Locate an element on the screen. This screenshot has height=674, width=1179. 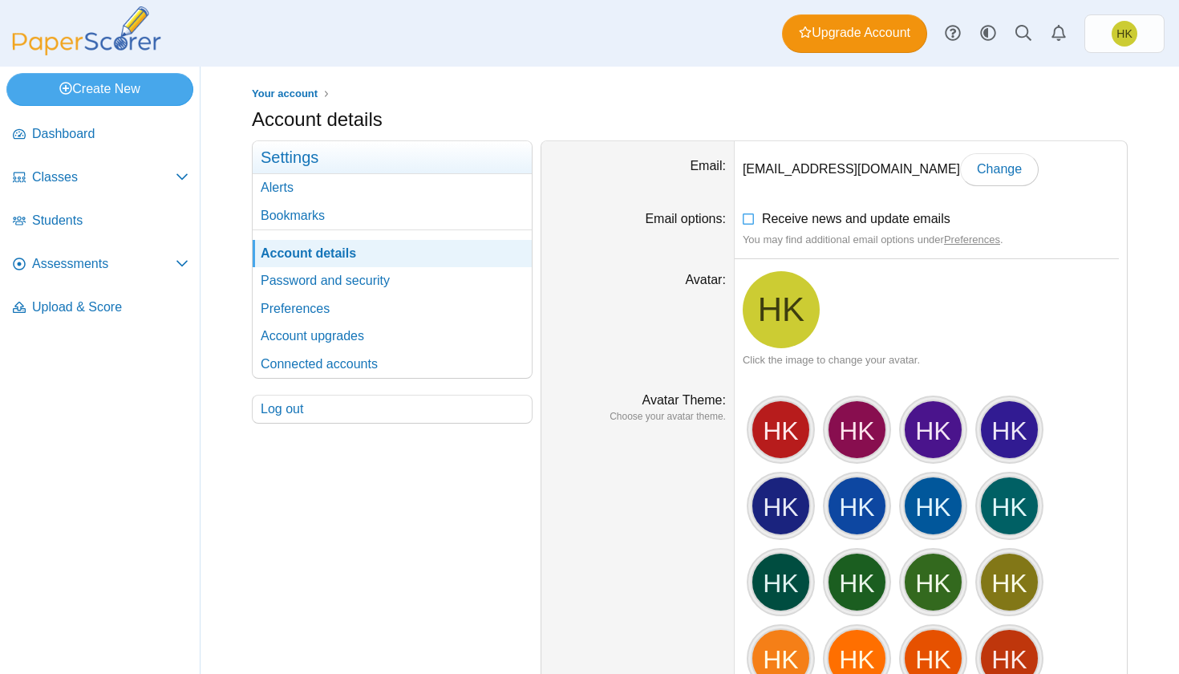
a: Dashboard is located at coordinates (100, 135).